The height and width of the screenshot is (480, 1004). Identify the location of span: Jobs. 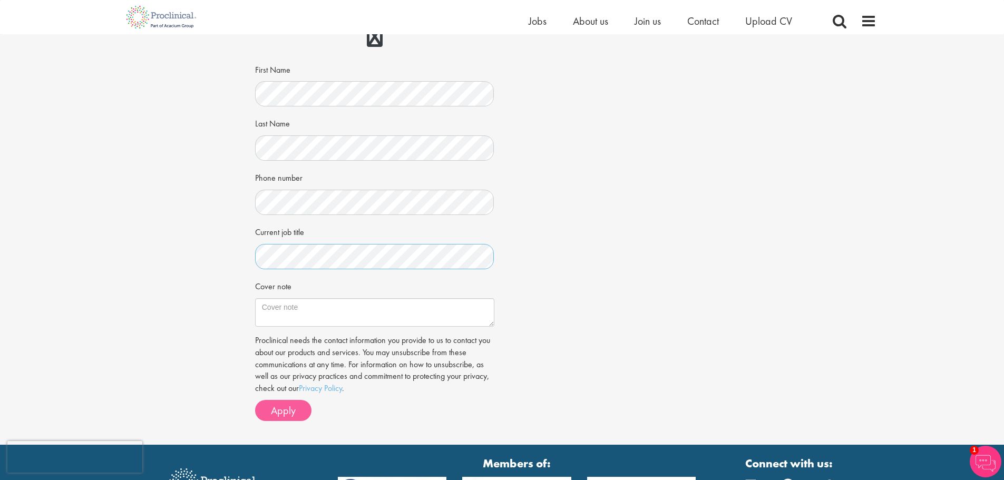
(538, 21).